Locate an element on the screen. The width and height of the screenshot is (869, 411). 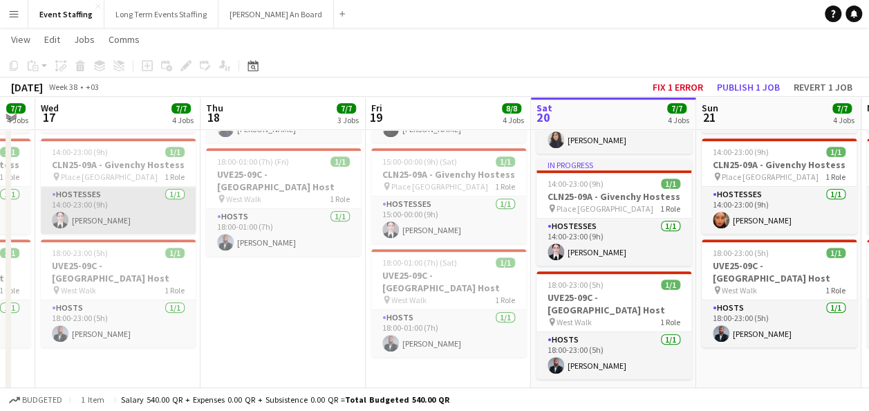
a: Comms is located at coordinates (124, 39).